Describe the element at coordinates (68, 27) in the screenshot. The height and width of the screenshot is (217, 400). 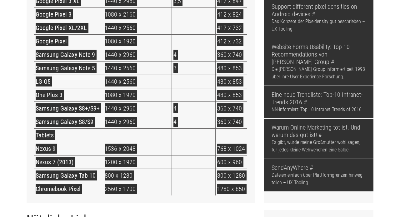
I see `td: Google Pixel XL/2XL` at that location.